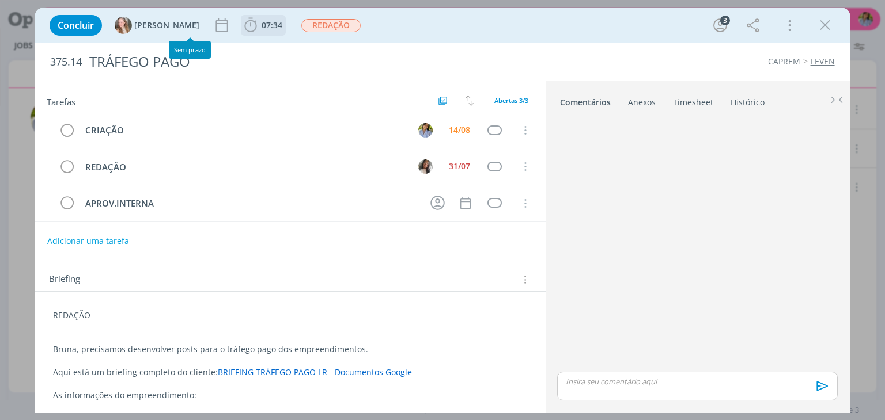 This screenshot has width=885, height=420. What do you see at coordinates (747, 100) in the screenshot?
I see `a: Histórico` at bounding box center [747, 100].